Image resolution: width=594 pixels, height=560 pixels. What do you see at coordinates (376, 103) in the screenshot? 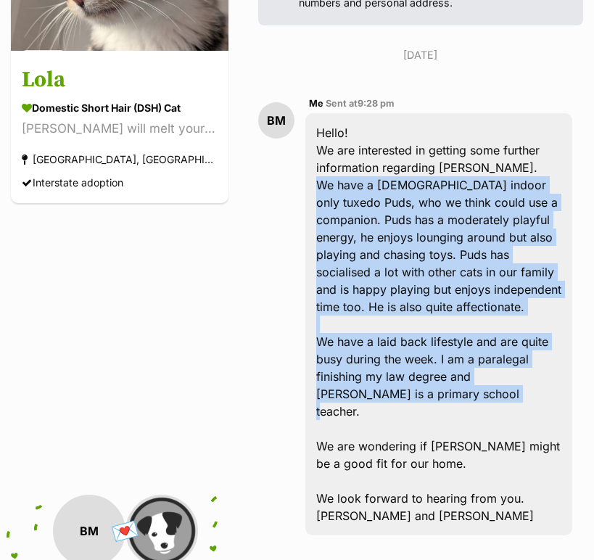
I see `span: 9:28 pm` at bounding box center [376, 103].